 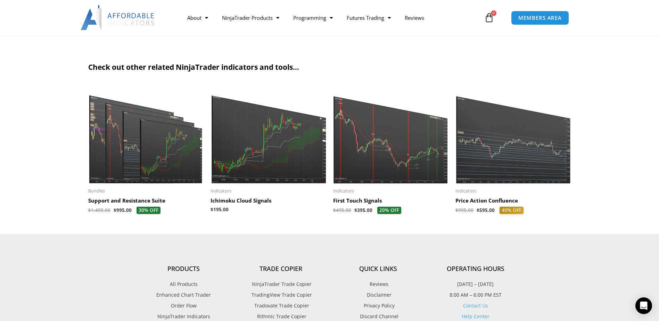 What do you see at coordinates (378, 284) in the screenshot?
I see `span: Reviews` at bounding box center [378, 284].